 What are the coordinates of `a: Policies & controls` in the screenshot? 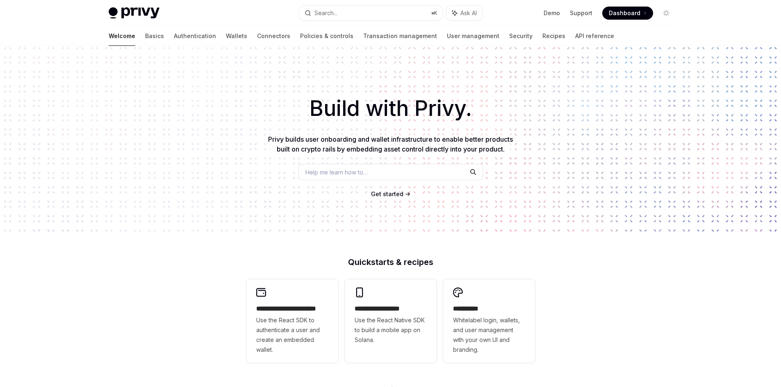 It's located at (327, 36).